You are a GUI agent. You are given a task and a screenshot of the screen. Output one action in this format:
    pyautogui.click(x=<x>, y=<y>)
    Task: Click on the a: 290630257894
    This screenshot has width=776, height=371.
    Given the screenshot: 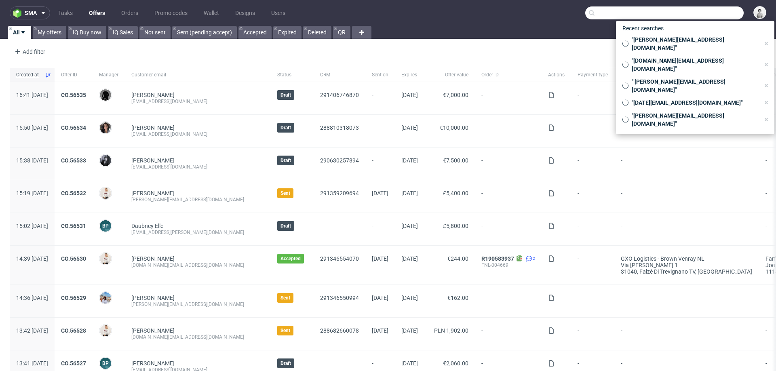 What is the action you would take?
    pyautogui.click(x=340, y=161)
    